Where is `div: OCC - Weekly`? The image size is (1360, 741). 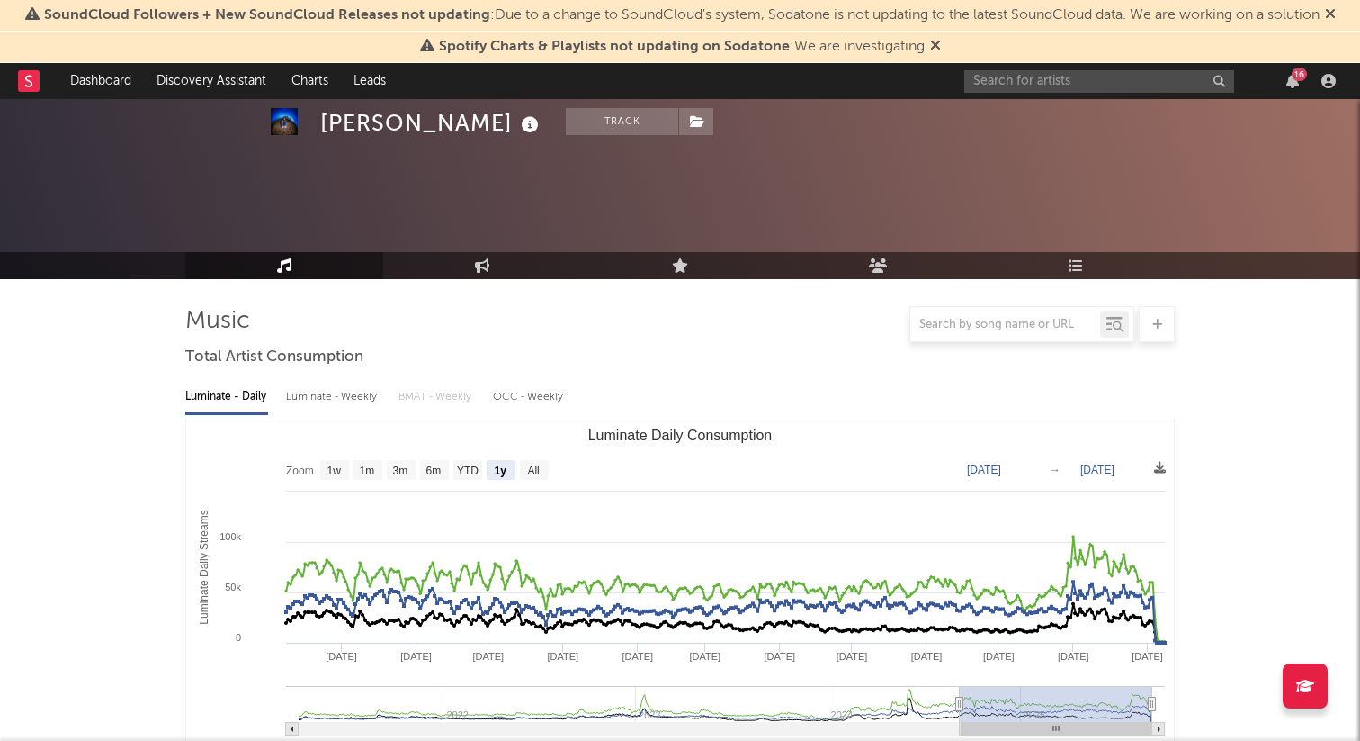 div: OCC - Weekly is located at coordinates (529, 397).